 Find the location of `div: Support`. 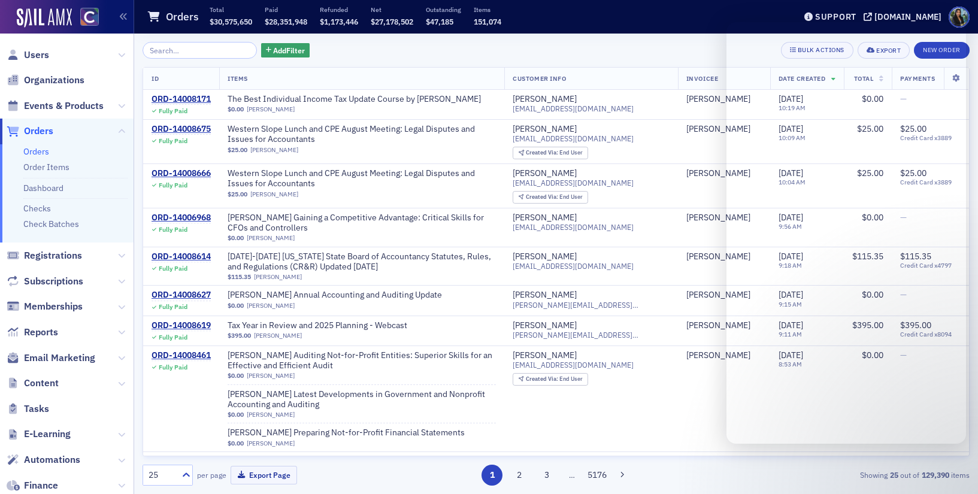

div: Support is located at coordinates (835, 17).